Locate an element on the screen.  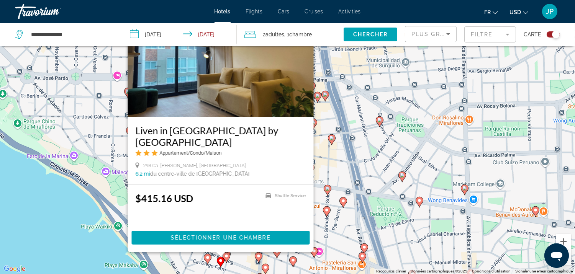
a: Cruises is located at coordinates (314, 11).